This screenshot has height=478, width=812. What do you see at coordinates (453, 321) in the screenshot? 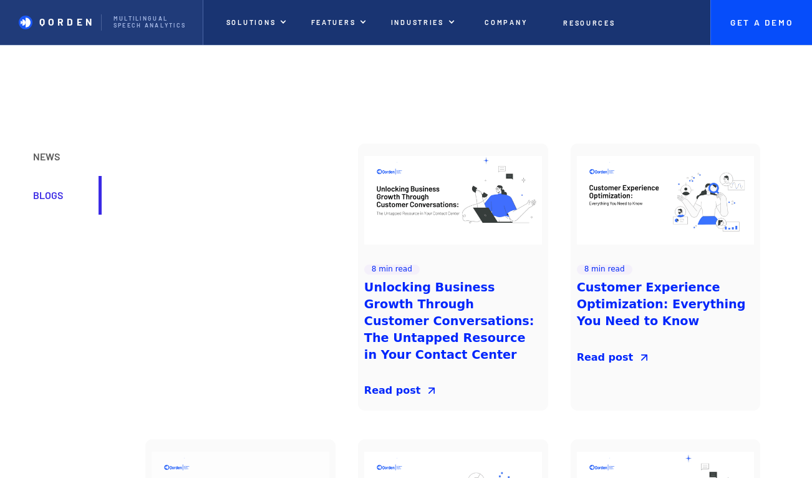
I see `h3: Unlocking Business Growth Through Customer Conversations: The Untapped Resource in Your Contact C...` at bounding box center [453, 321].